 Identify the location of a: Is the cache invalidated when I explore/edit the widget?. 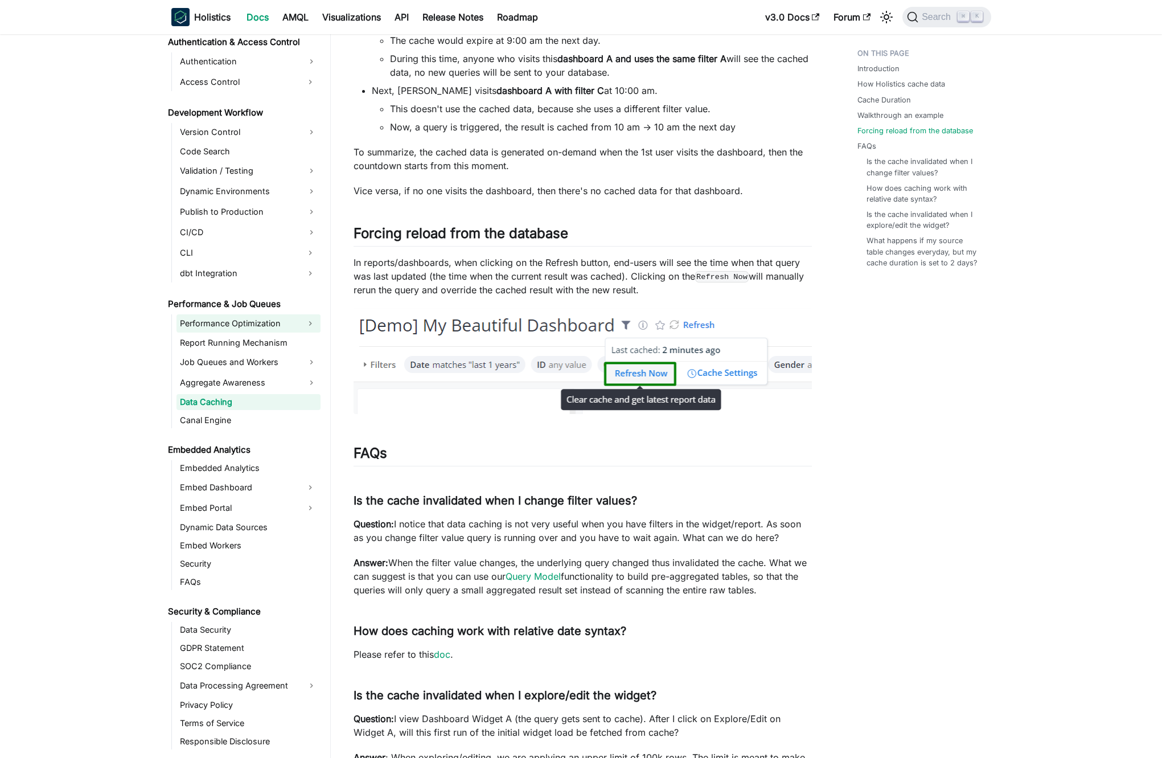
(923, 220).